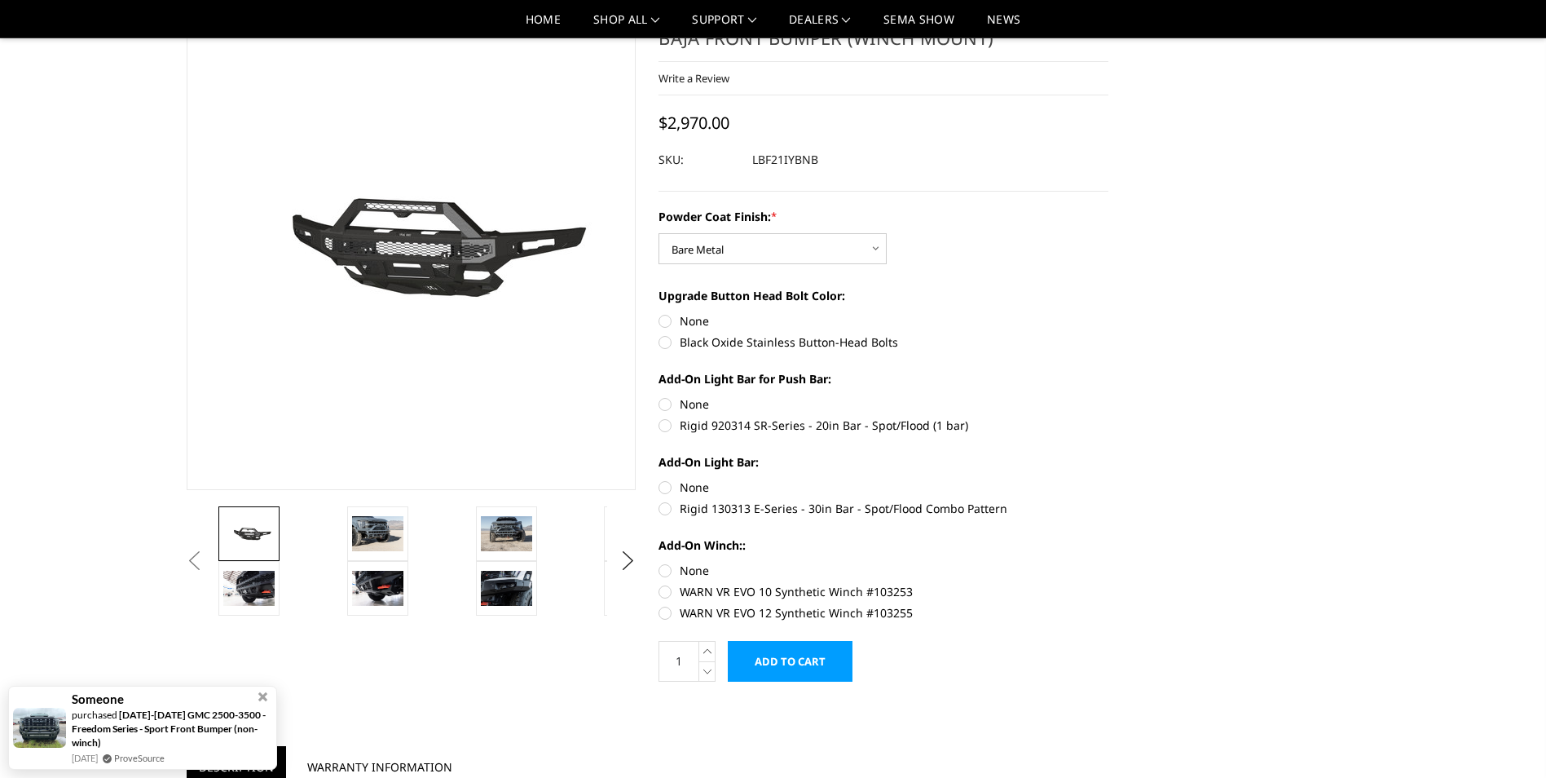 This screenshot has height=778, width=1546. Describe the element at coordinates (884, 425) in the screenshot. I see `label: Rigid 920314 SR-Series - 20in Bar - Spot/Flood (1 bar)` at that location.